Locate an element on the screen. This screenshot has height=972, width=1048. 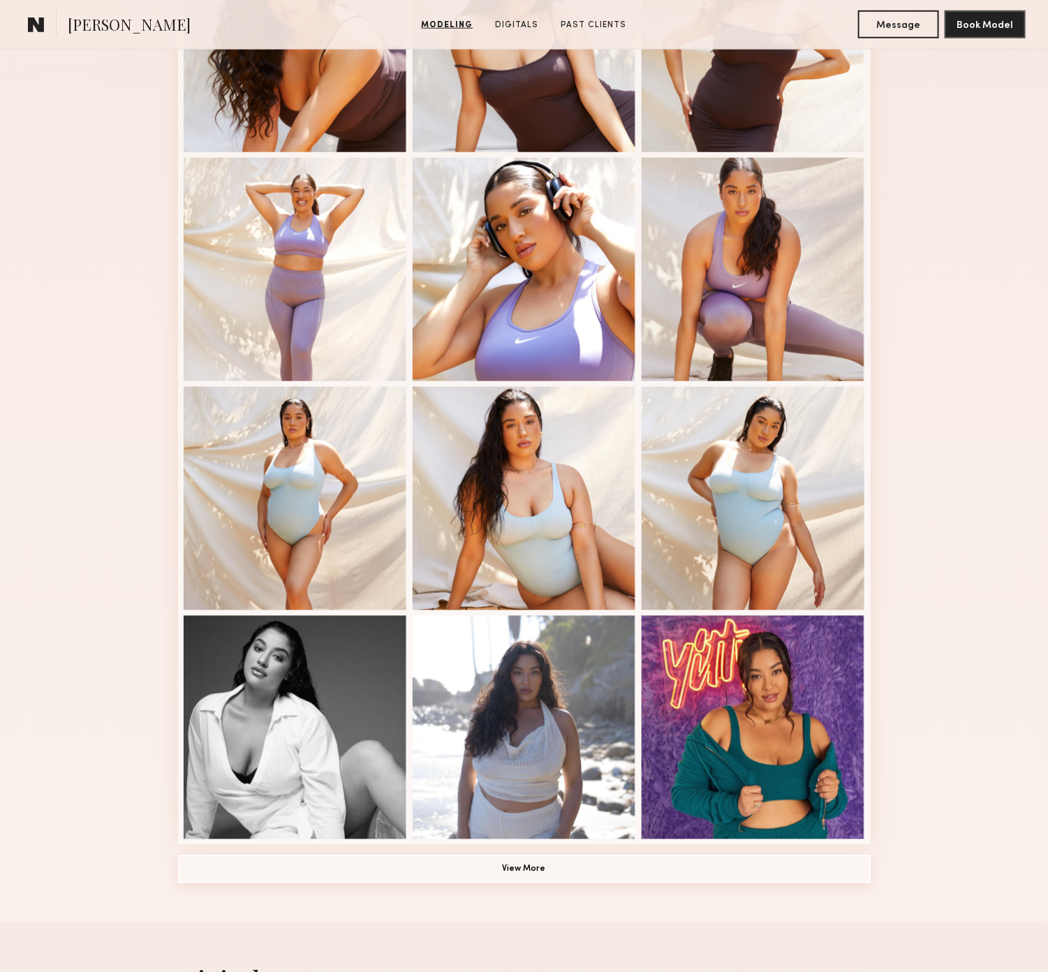
button: Message is located at coordinates (898, 24).